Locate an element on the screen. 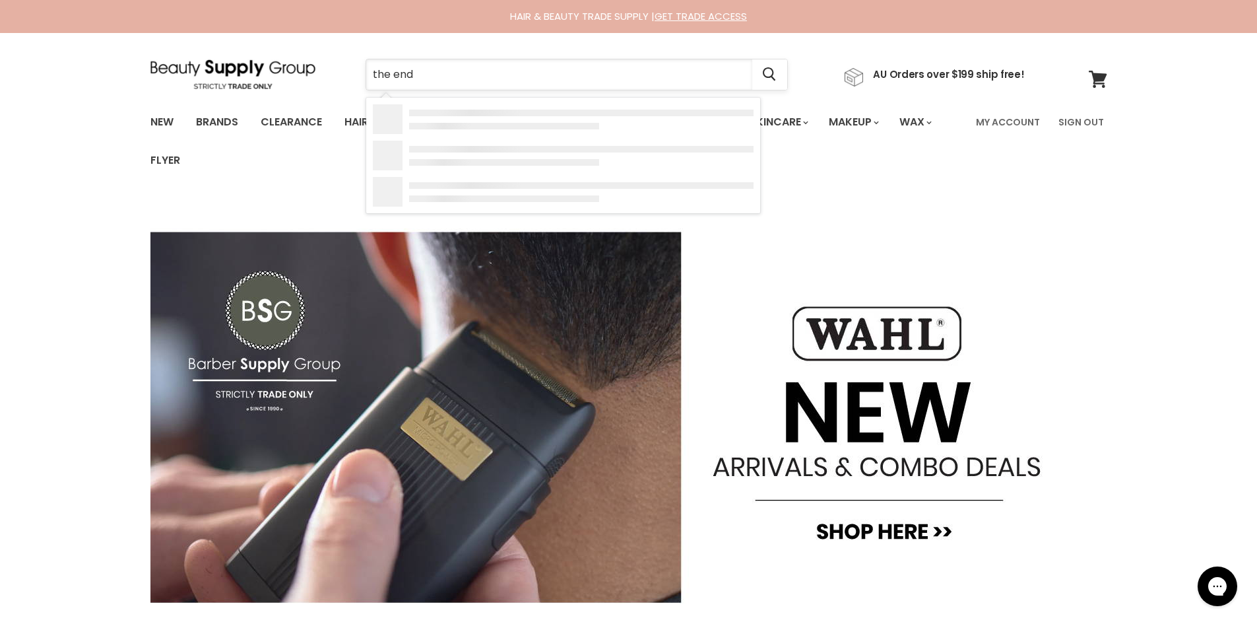 Image resolution: width=1257 pixels, height=624 pixels. a: Skincare is located at coordinates (778, 122).